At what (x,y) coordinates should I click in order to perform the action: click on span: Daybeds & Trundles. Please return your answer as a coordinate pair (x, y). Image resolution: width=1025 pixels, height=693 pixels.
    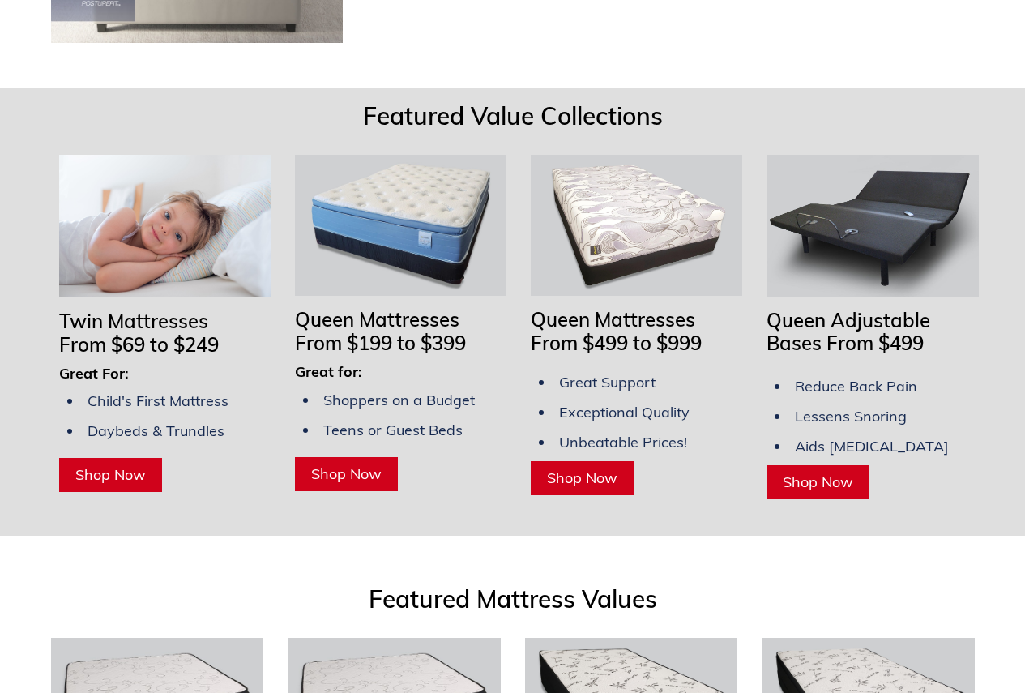
    Looking at the image, I should click on (156, 430).